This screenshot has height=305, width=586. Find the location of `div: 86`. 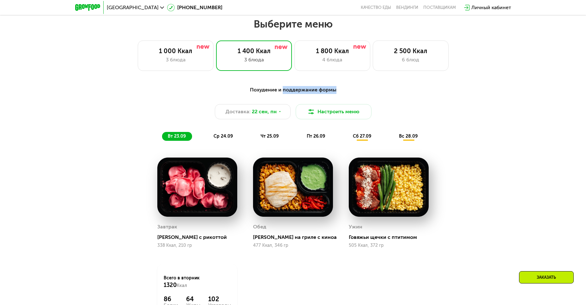

div: 86 is located at coordinates (171, 299).